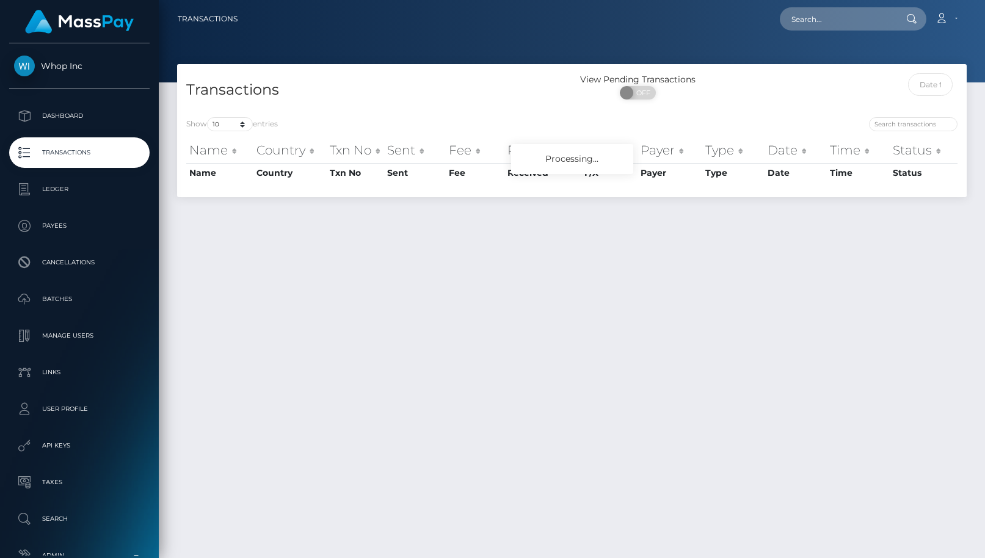  What do you see at coordinates (79, 483) in the screenshot?
I see `p: Taxes` at bounding box center [79, 483].